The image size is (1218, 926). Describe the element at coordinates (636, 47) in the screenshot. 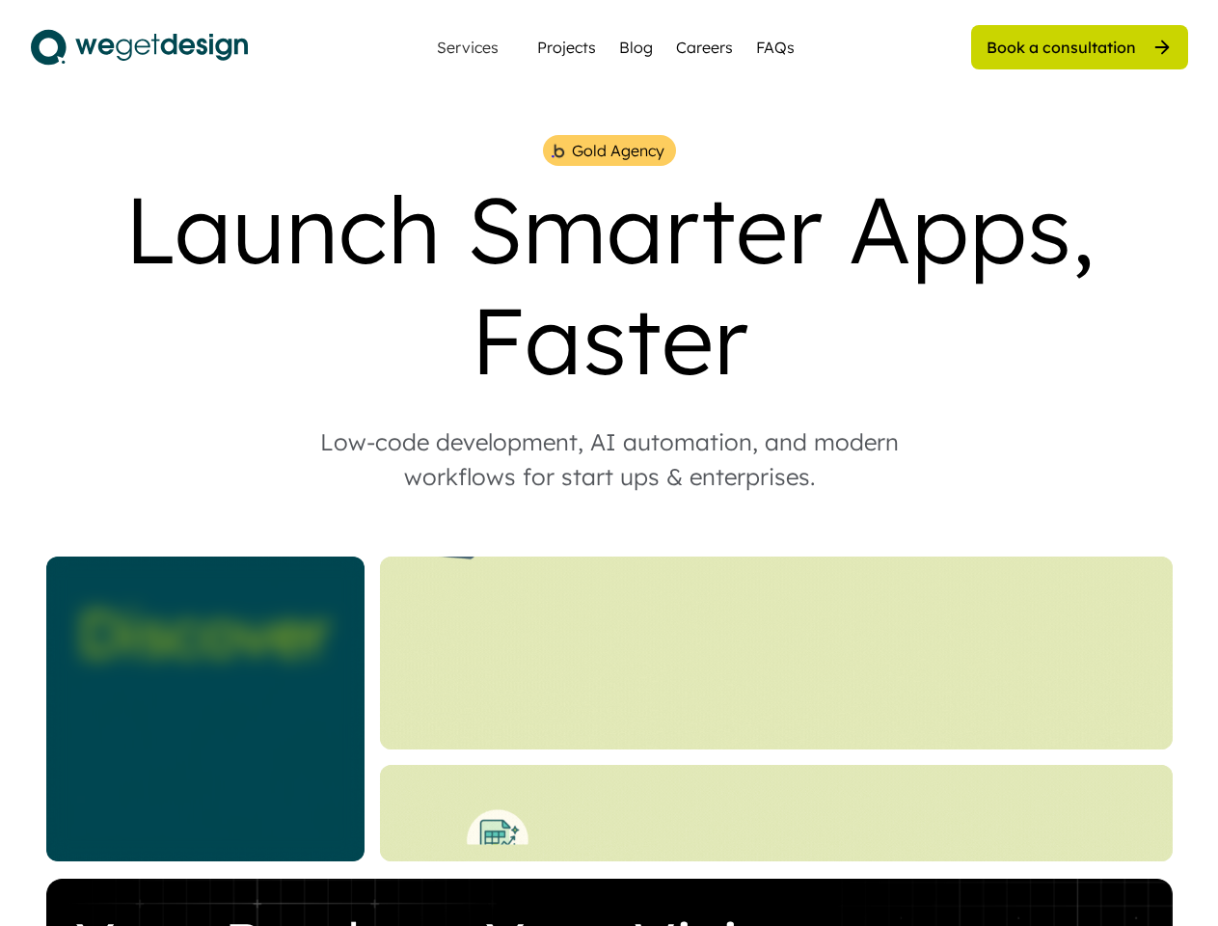

I see `div: Blog` at that location.